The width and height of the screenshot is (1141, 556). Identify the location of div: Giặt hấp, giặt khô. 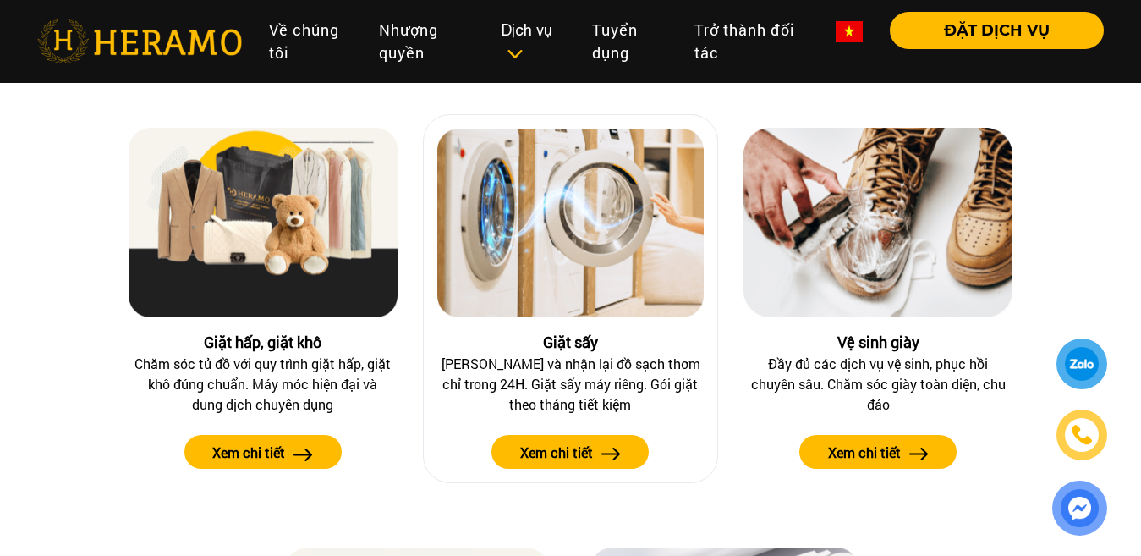
(263, 342).